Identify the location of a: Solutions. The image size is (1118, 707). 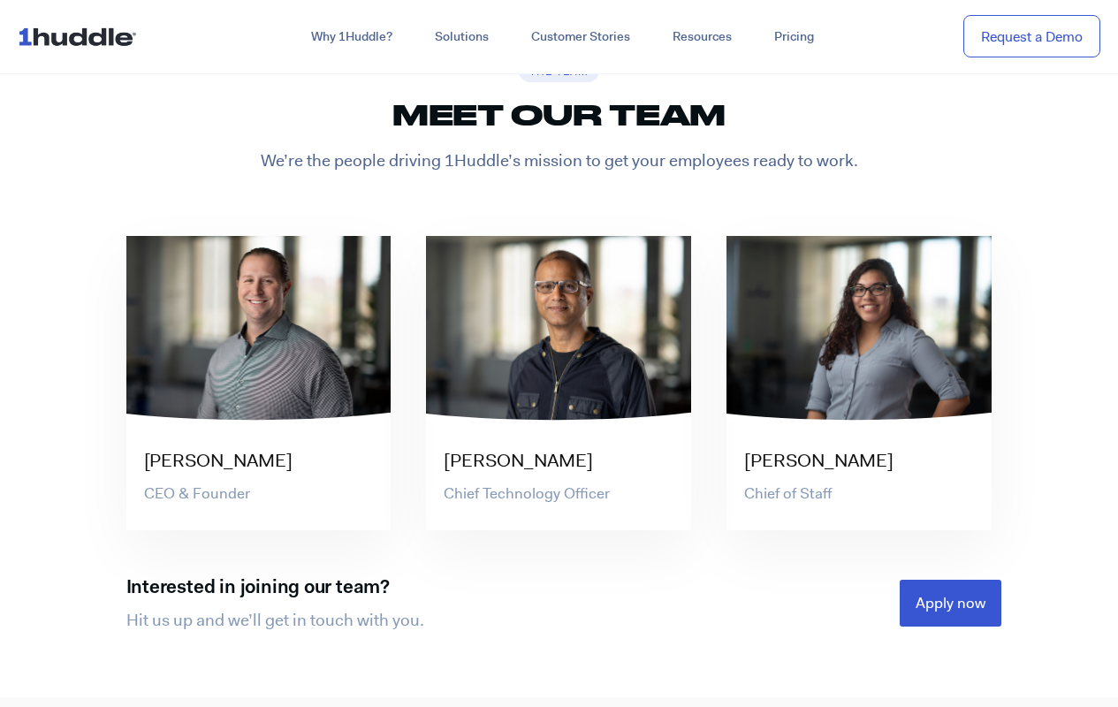
(461, 37).